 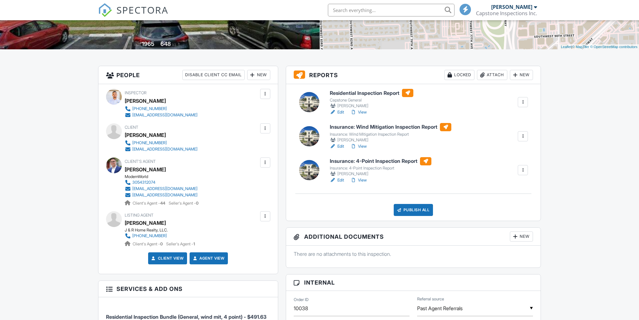 What do you see at coordinates (580, 47) in the screenshot?
I see `a: © MapTiler` at bounding box center [580, 47].